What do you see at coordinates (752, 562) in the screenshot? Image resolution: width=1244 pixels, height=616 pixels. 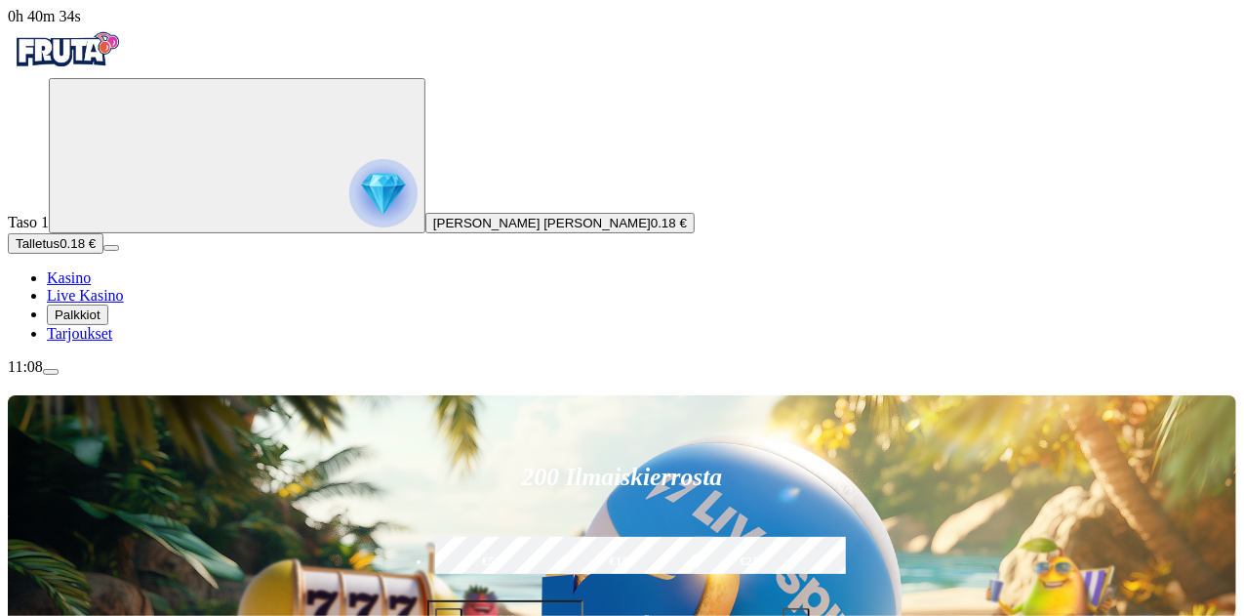 I see `label: €250` at bounding box center [752, 562].